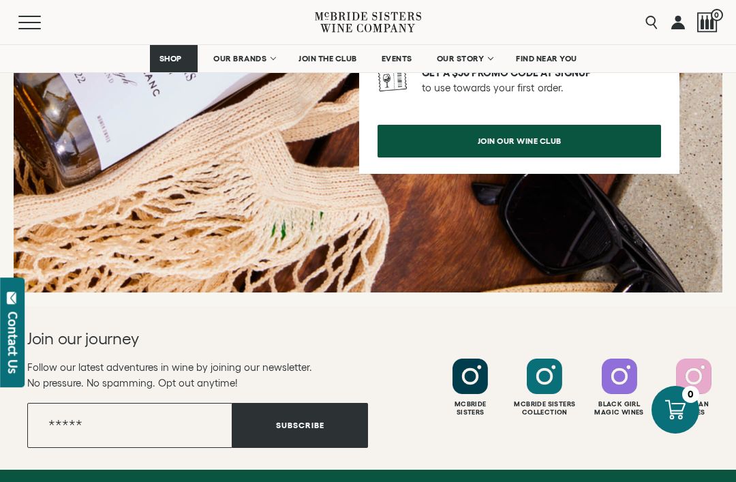 The width and height of the screenshot is (736, 482). Describe the element at coordinates (519, 140) in the screenshot. I see `span: join our wine club` at that location.